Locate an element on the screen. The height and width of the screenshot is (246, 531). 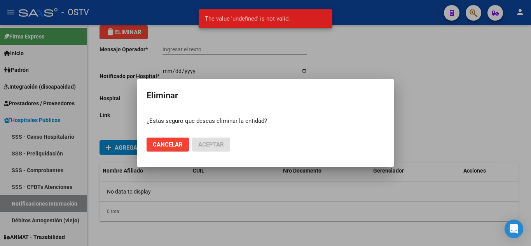
h2: Eliminar is located at coordinates (265, 96).